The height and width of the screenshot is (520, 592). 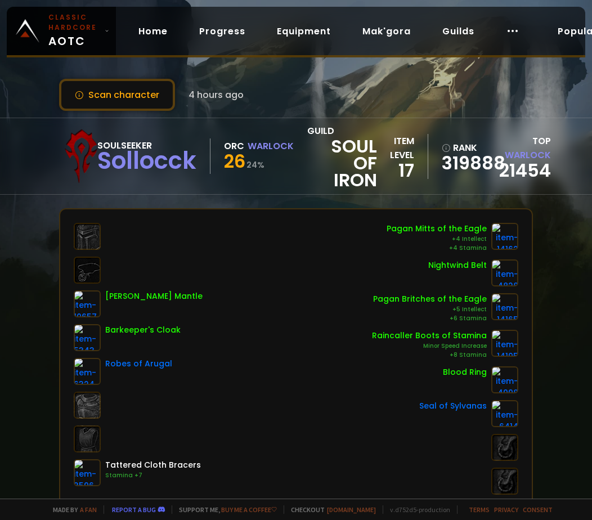 I want to click on img: item-6414, so click(x=505, y=414).